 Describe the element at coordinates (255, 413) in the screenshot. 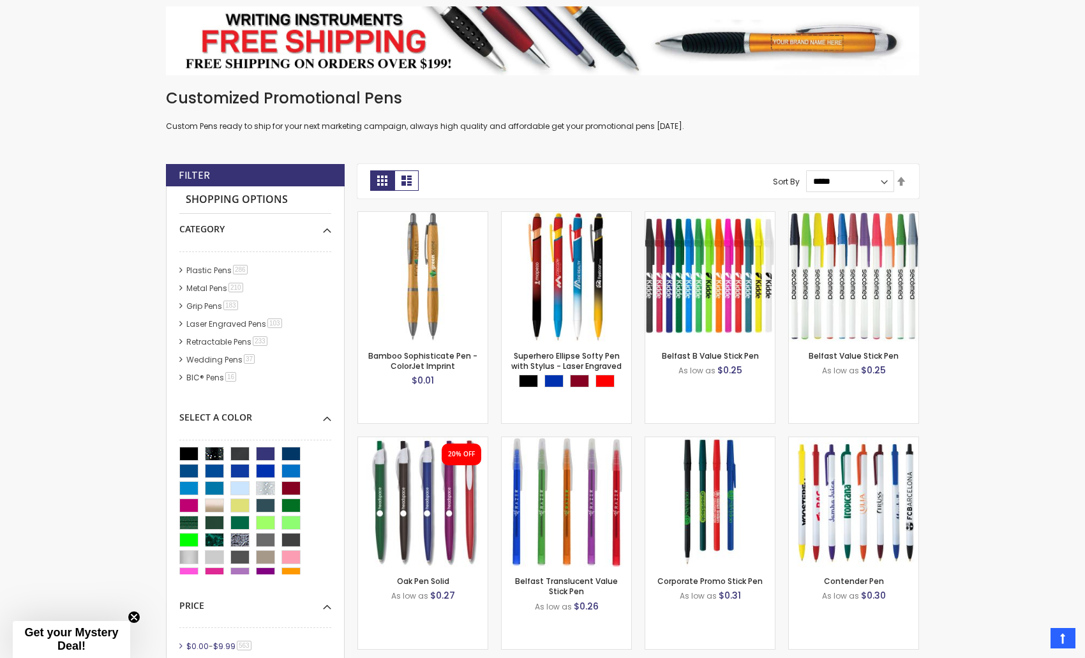

I see `div: Select A Color` at that location.